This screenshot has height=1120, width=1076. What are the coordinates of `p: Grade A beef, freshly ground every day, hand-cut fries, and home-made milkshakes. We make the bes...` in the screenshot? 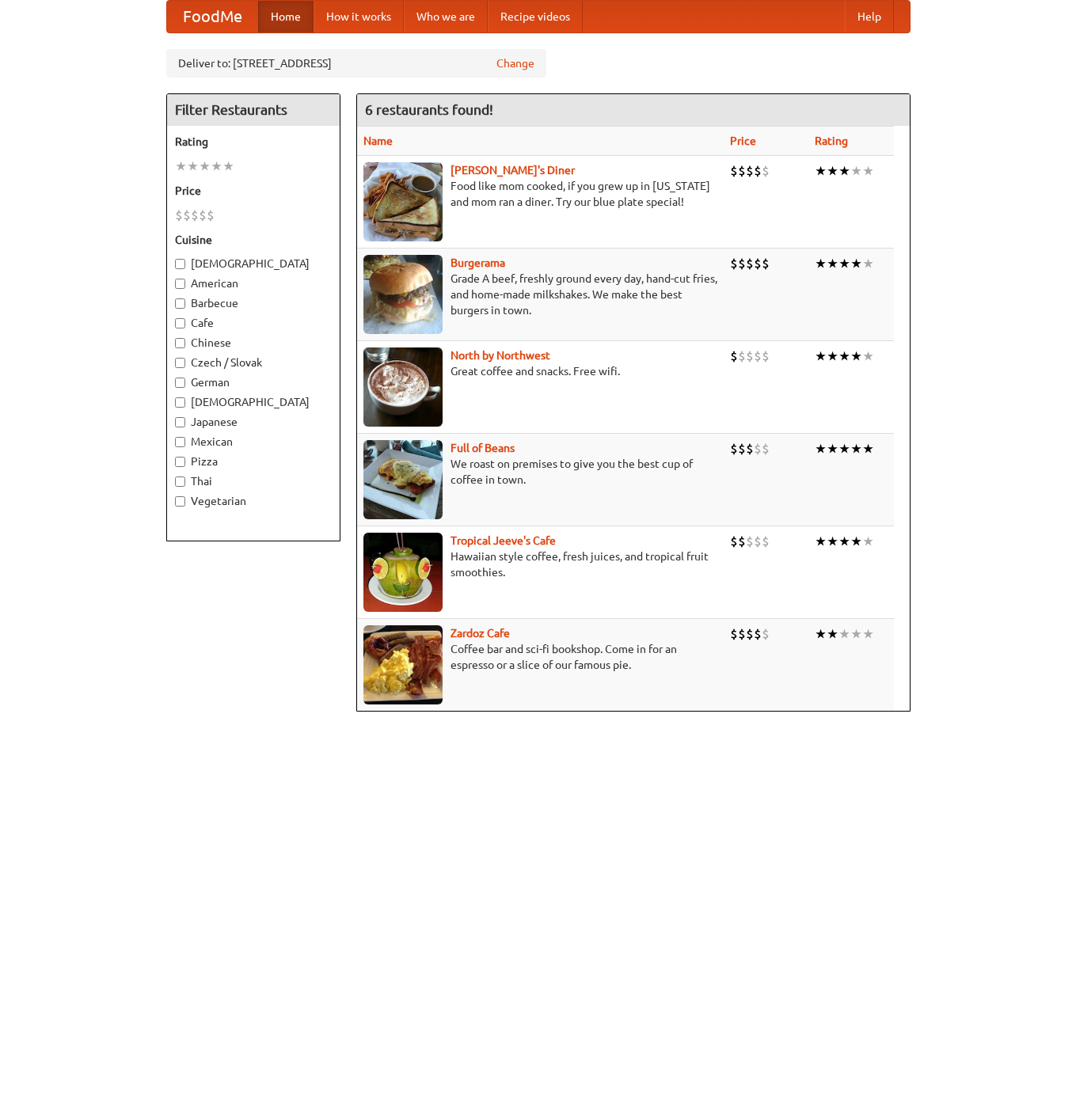 It's located at (540, 294).